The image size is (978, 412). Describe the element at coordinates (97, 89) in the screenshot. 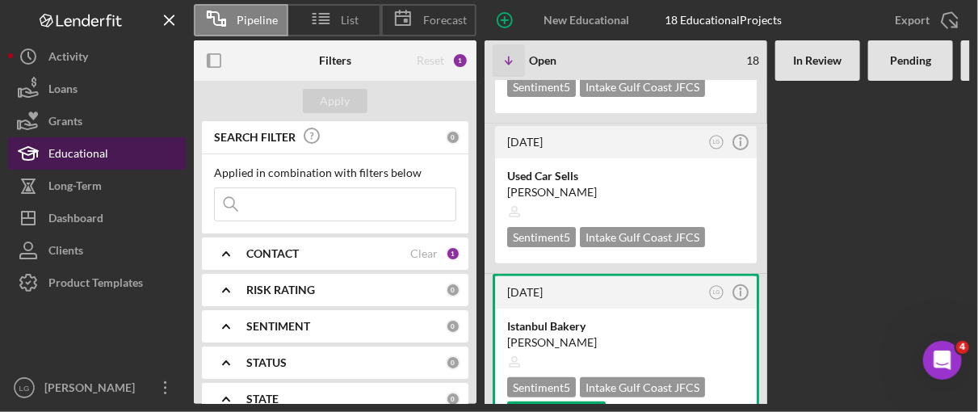

I see `a: Loans` at that location.